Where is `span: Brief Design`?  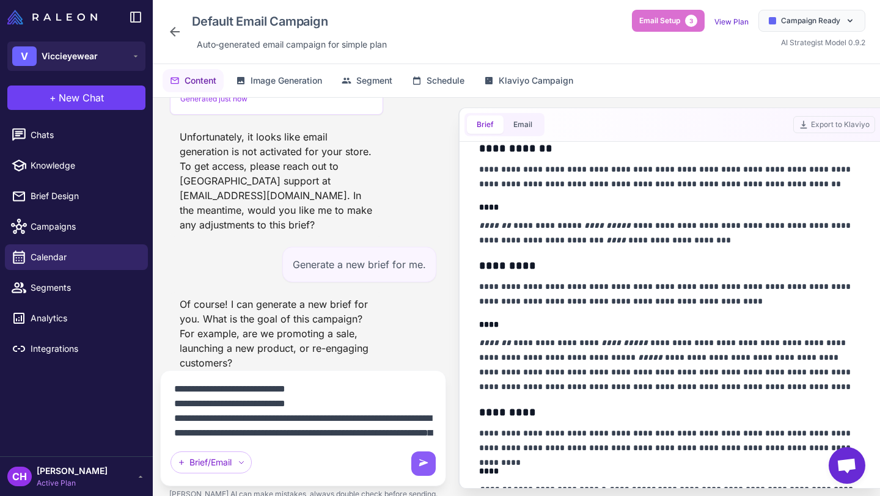 span: Brief Design is located at coordinates (84, 196).